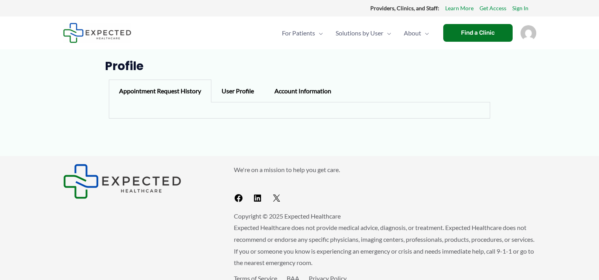 Image resolution: width=599 pixels, height=280 pixels. I want to click on p: We're on a mission to help you get care., so click(385, 170).